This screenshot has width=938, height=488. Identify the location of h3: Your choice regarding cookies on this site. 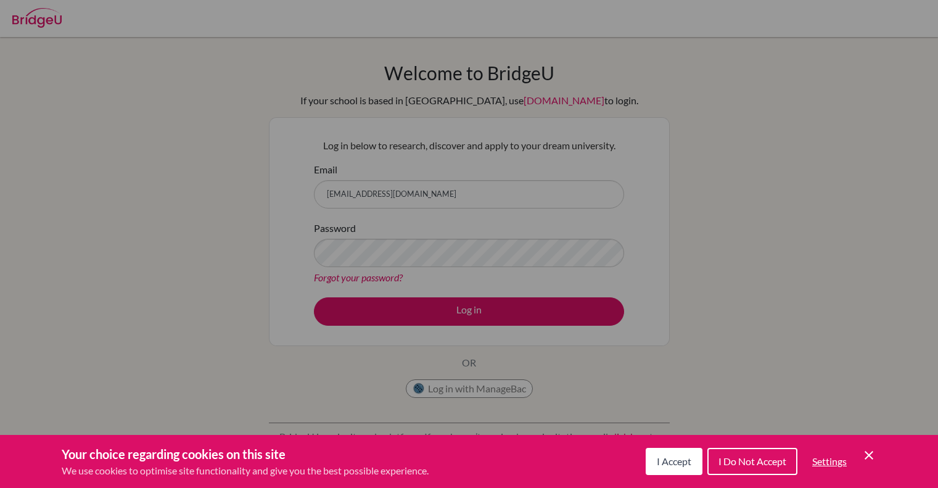
(245, 454).